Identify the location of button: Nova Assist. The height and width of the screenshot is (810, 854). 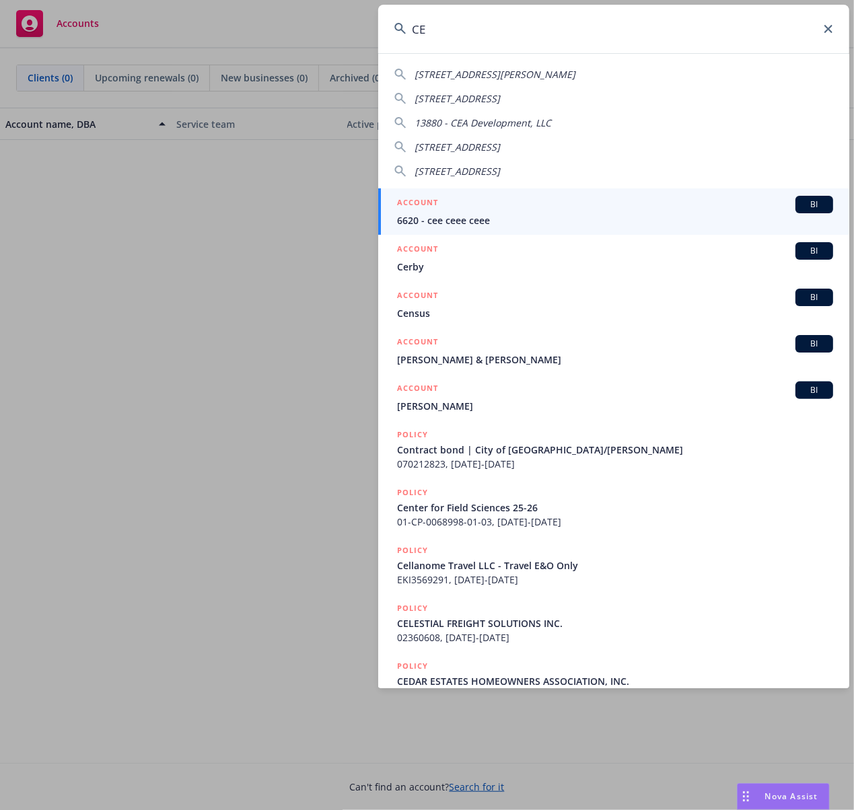
(783, 797).